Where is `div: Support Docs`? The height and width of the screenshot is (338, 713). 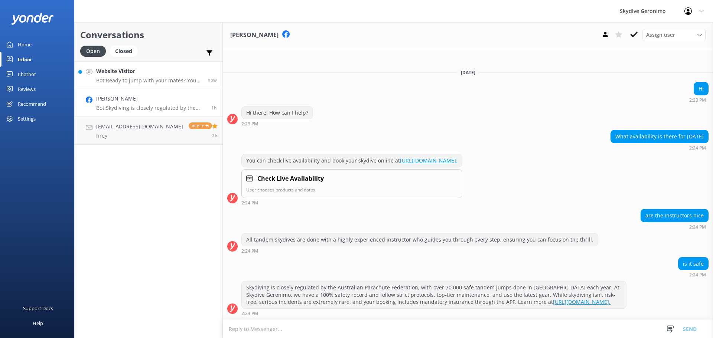 div: Support Docs is located at coordinates (38, 308).